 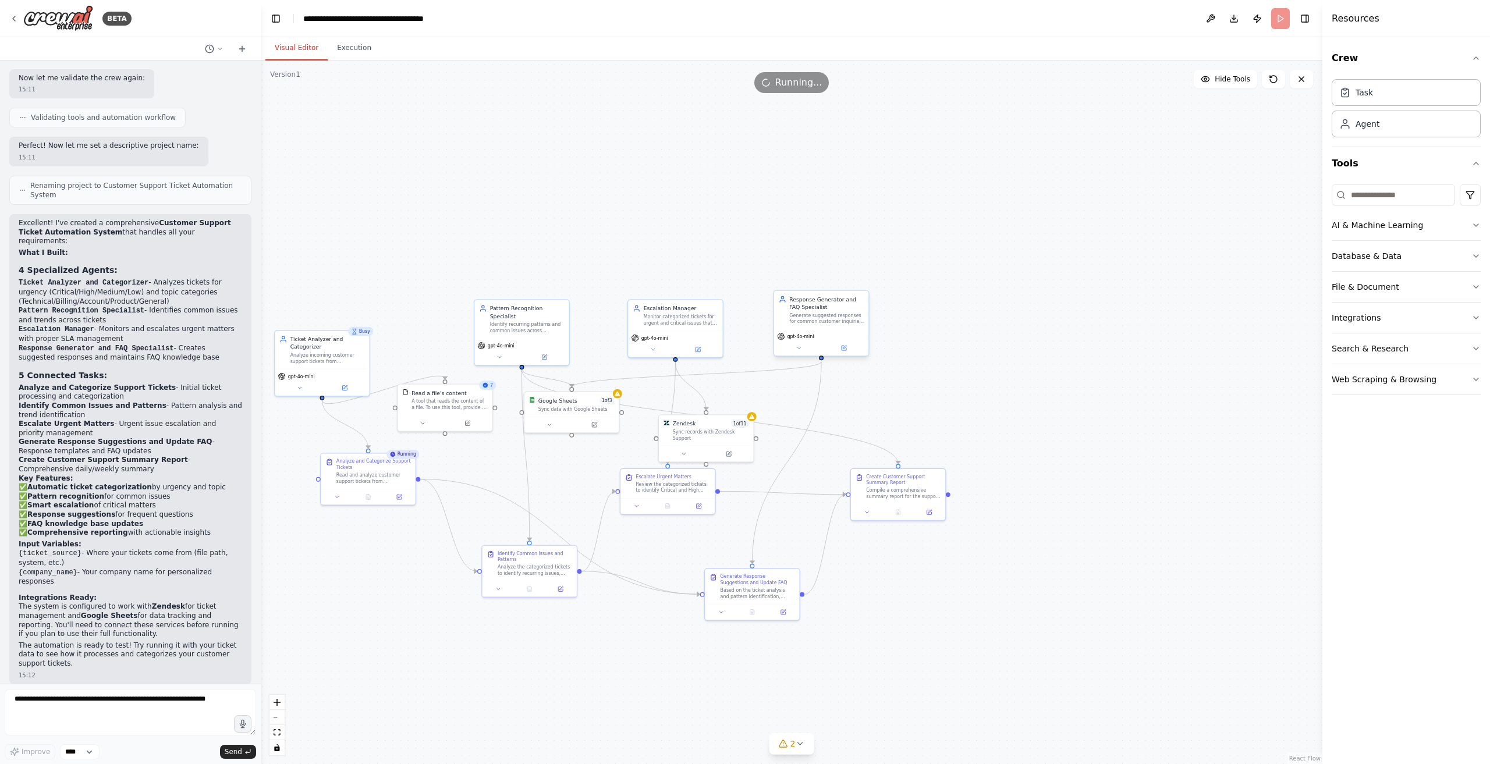 I want to click on div: Response Generator and FAQ Specialist, so click(x=827, y=303).